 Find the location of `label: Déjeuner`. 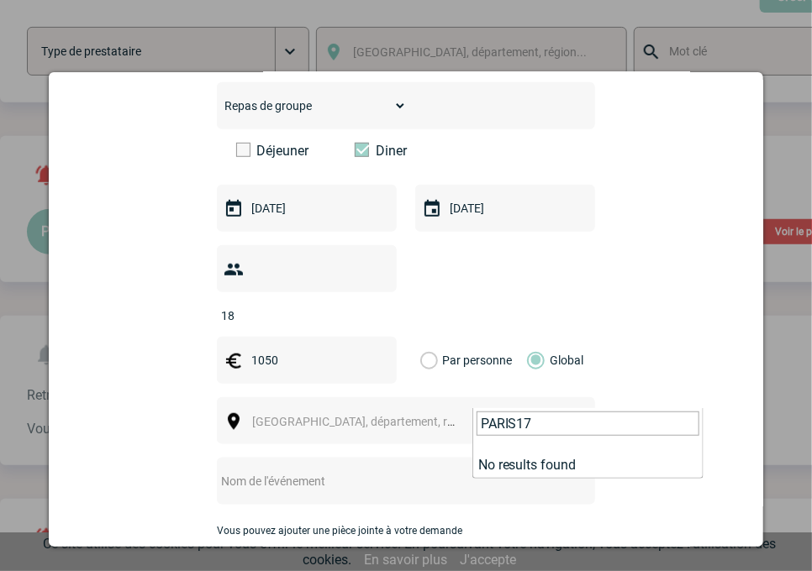

label: Déjeuner is located at coordinates (284, 150).